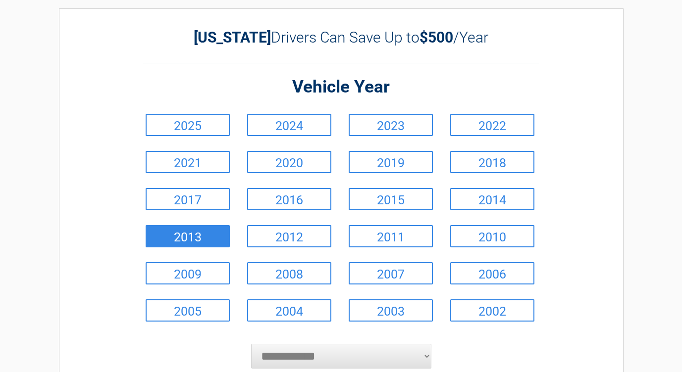  Describe the element at coordinates (391, 310) in the screenshot. I see `a: 2003` at that location.